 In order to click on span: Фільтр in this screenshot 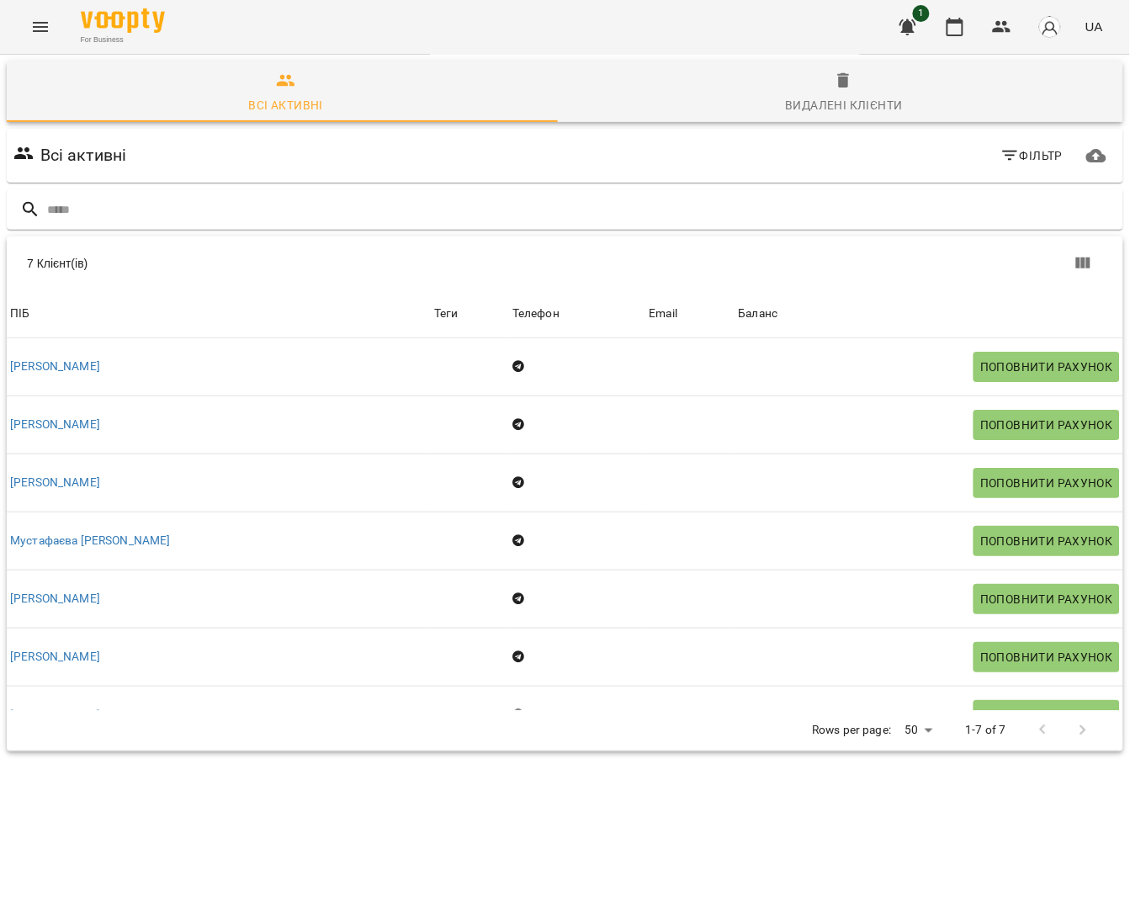, I will do `click(1031, 156)`.